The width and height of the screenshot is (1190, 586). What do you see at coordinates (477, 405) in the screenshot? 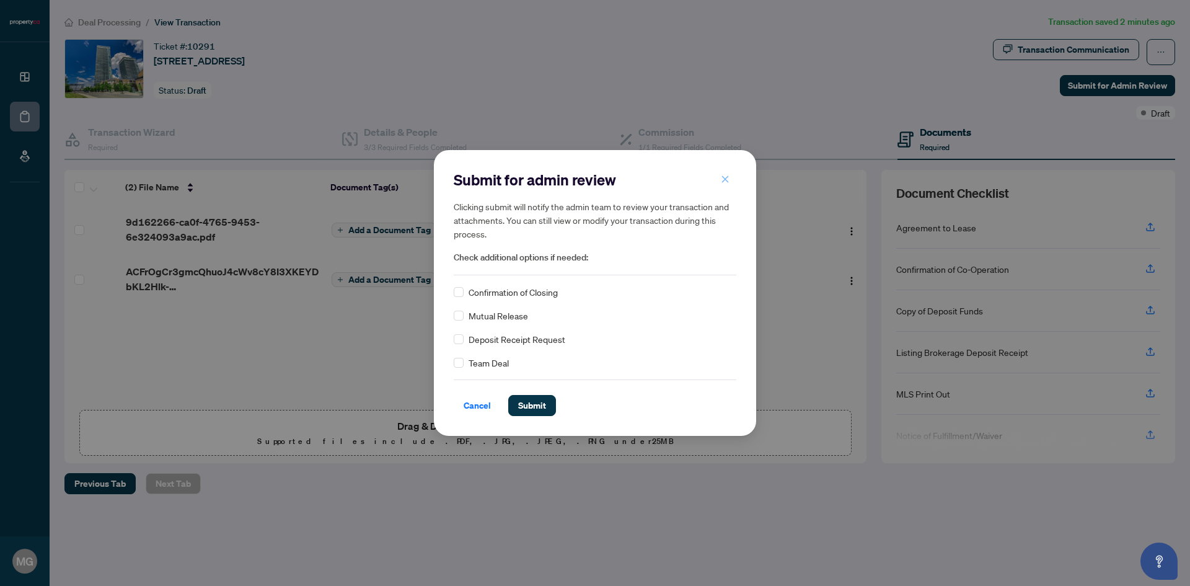
I see `button: Cancel` at bounding box center [477, 405].